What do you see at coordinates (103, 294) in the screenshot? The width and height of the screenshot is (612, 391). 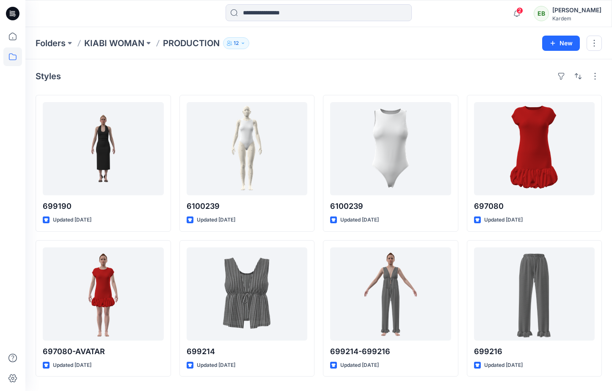 I see `a: 697080-AVATAR` at bounding box center [103, 294].